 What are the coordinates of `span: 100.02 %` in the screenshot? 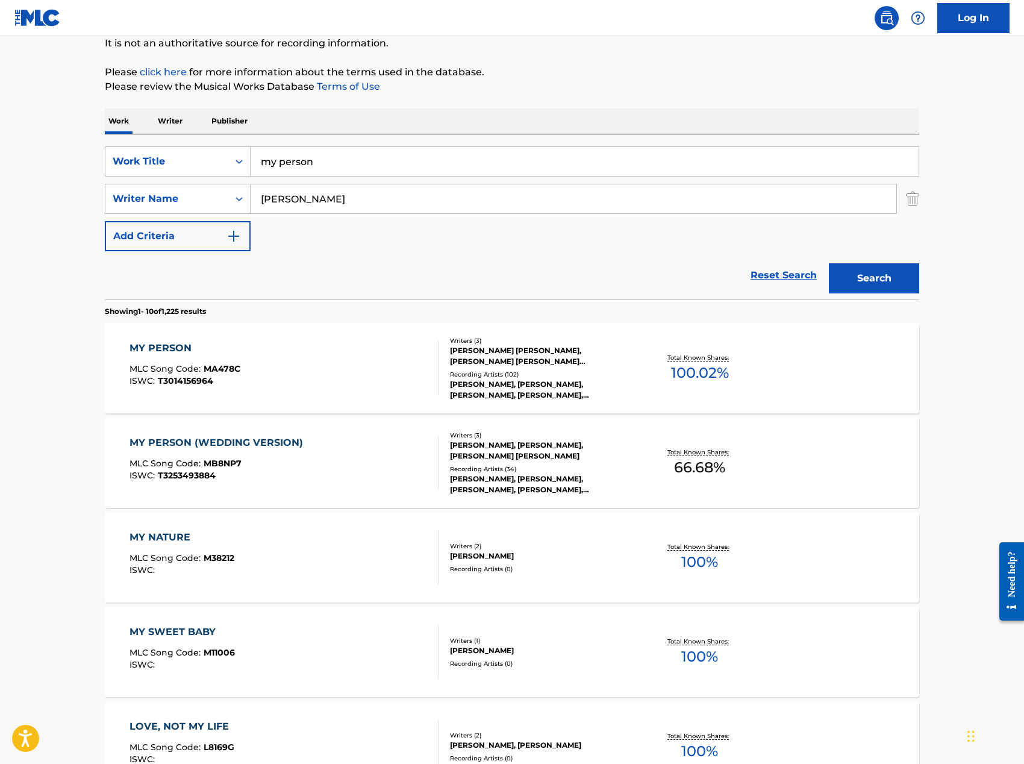 It's located at (700, 373).